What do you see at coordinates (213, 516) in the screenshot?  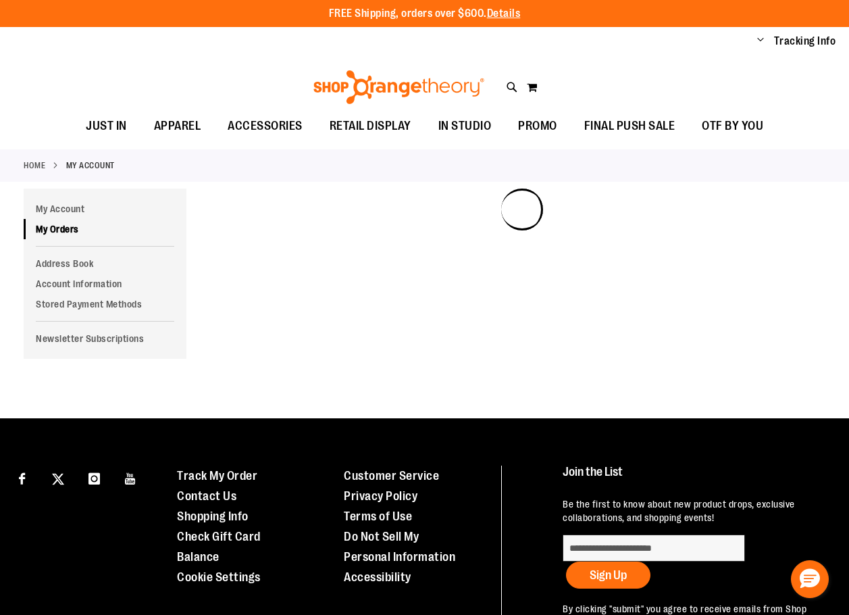 I see `a: Shopping Info` at bounding box center [213, 516].